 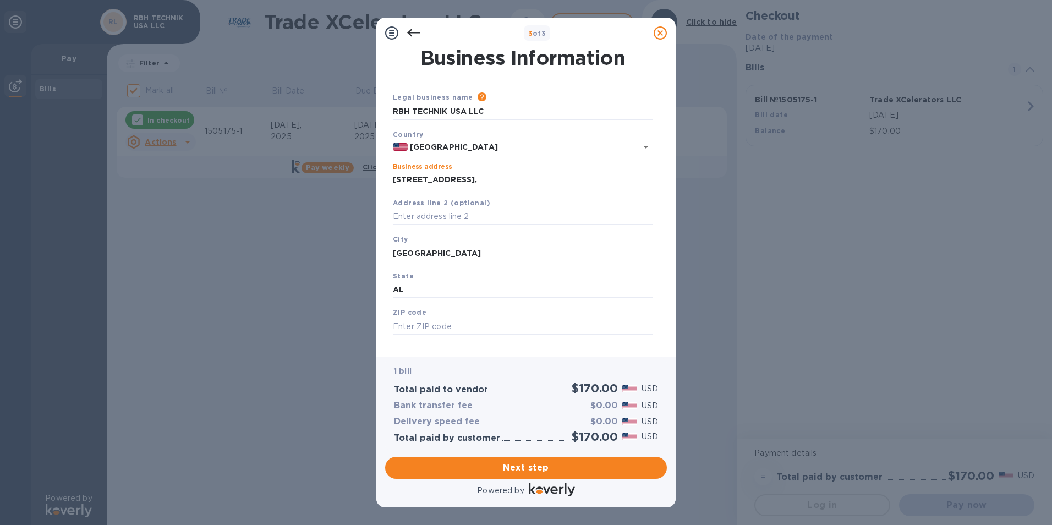 What do you see at coordinates (530, 33) in the screenshot?
I see `span: 3` at bounding box center [530, 33].